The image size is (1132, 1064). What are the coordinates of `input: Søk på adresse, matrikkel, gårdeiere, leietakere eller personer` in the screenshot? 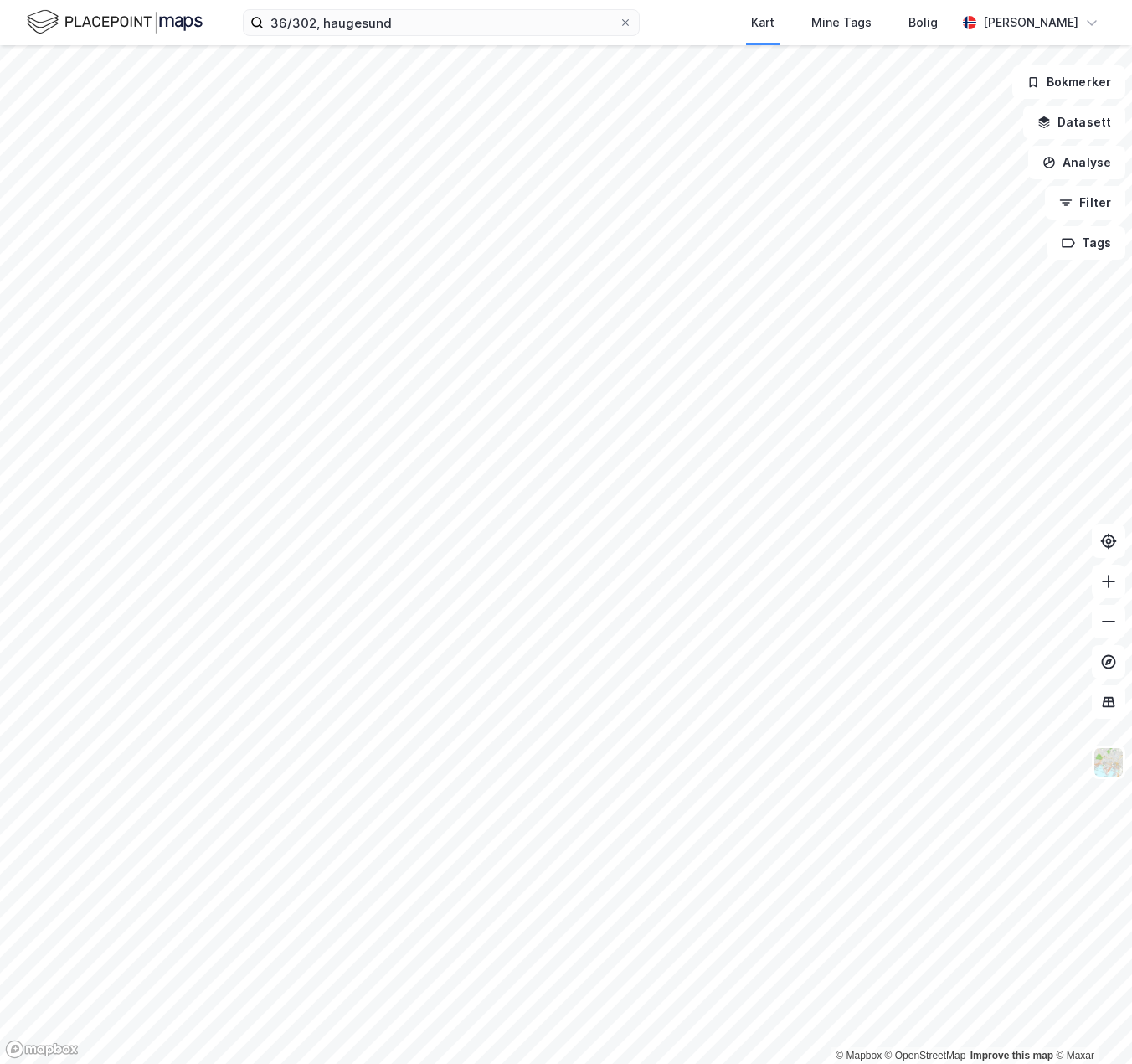 It's located at (441, 23).